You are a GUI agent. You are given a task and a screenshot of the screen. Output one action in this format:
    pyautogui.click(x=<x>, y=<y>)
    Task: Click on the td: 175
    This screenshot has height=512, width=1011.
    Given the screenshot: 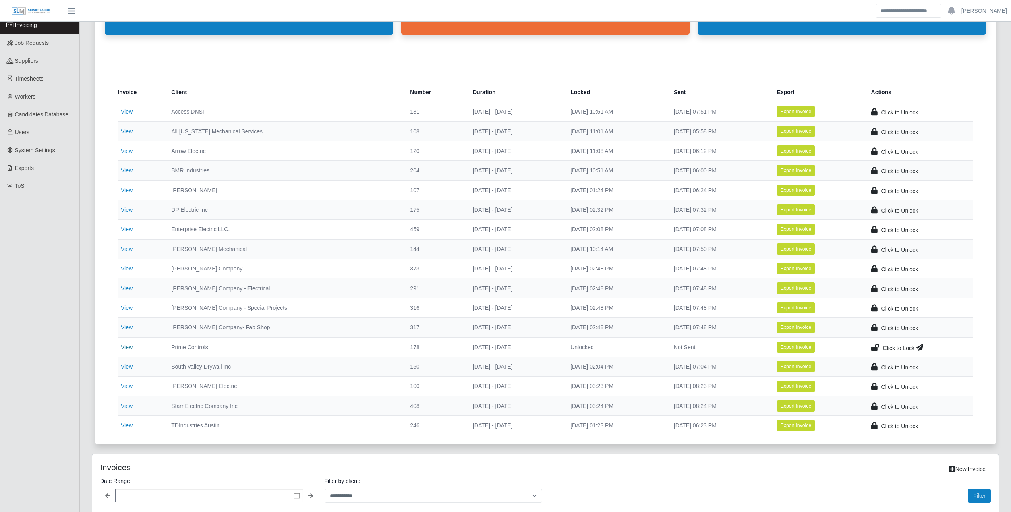 What is the action you would take?
    pyautogui.click(x=435, y=209)
    